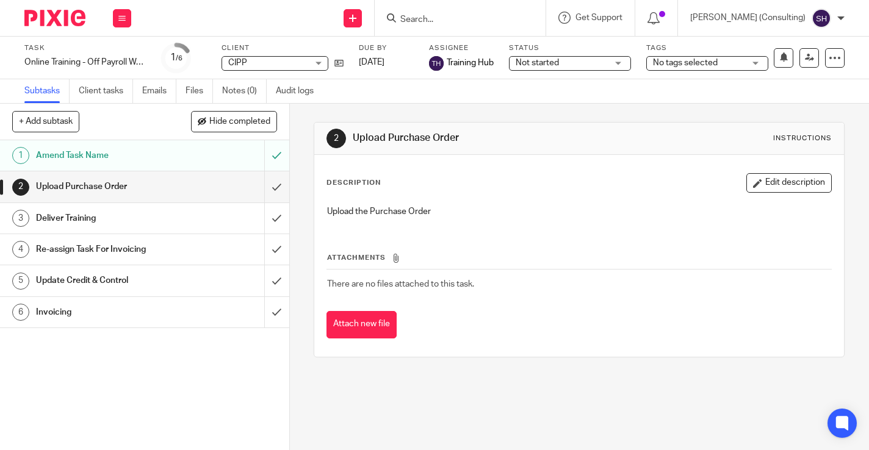 The image size is (869, 450). What do you see at coordinates (108, 281) in the screenshot?
I see `h1: Update Credit & Control` at bounding box center [108, 281].